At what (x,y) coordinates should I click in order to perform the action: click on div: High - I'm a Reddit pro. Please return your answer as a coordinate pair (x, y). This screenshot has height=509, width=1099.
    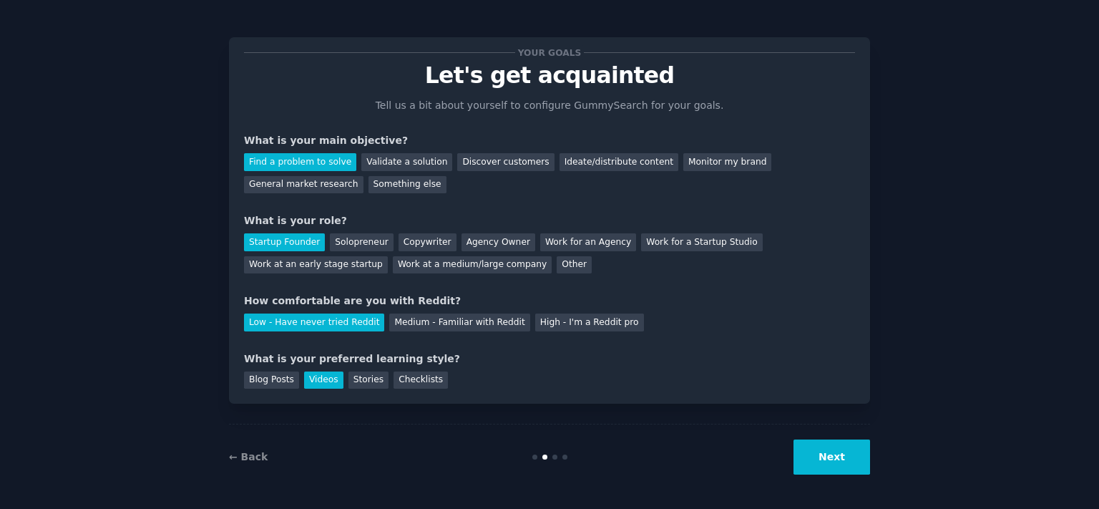
    Looking at the image, I should click on (590, 322).